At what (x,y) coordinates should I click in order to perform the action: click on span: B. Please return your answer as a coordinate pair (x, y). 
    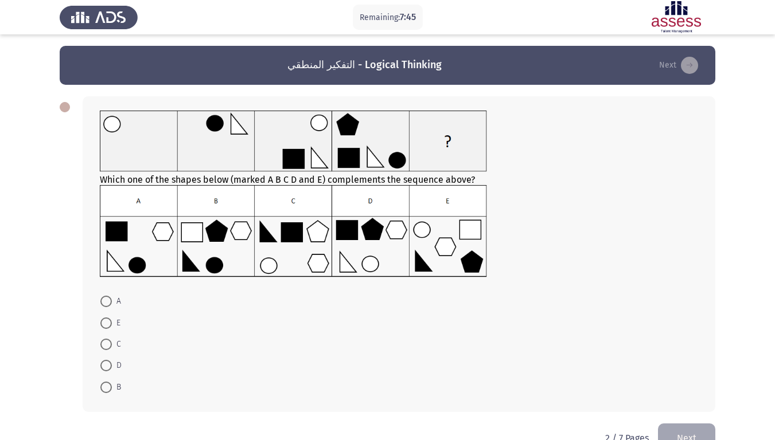
    Looking at the image, I should click on (116, 388).